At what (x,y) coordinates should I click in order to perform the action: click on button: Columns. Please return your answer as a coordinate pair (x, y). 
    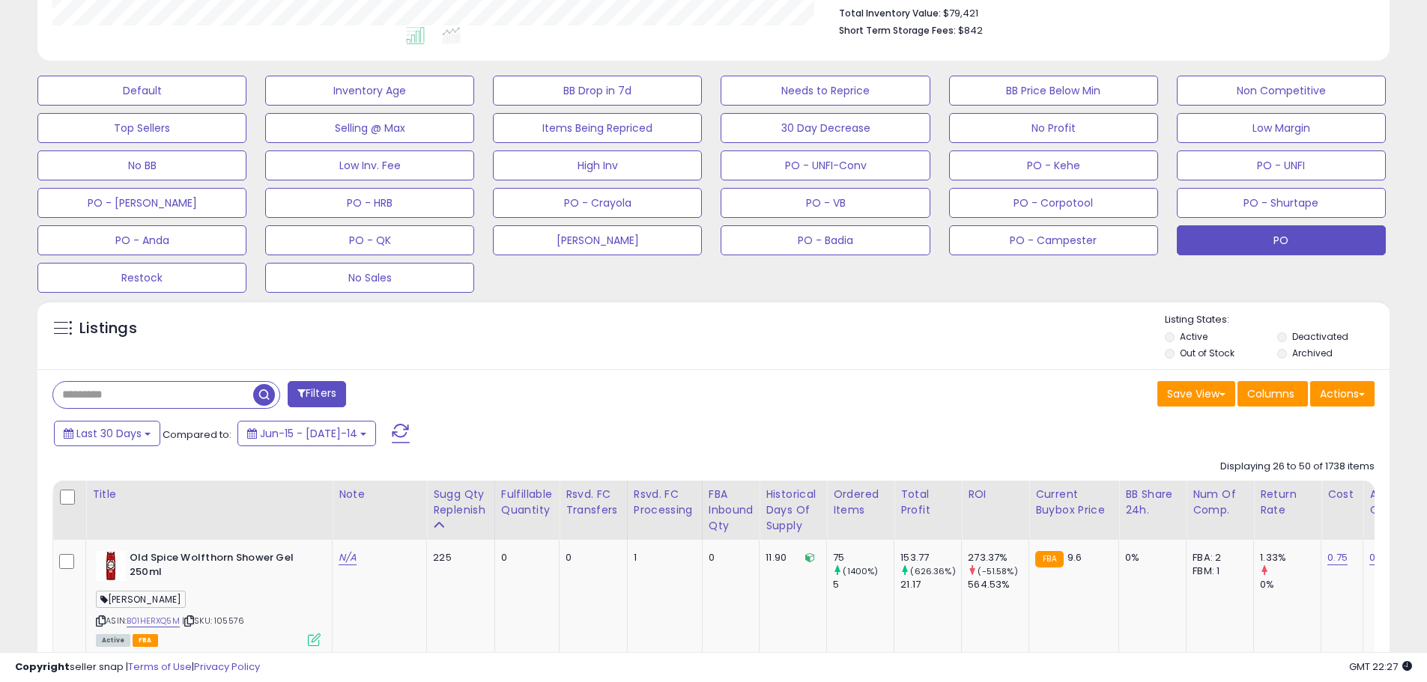
    Looking at the image, I should click on (1272, 394).